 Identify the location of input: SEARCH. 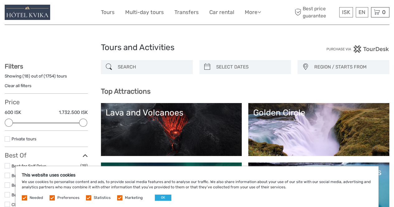
(152, 67).